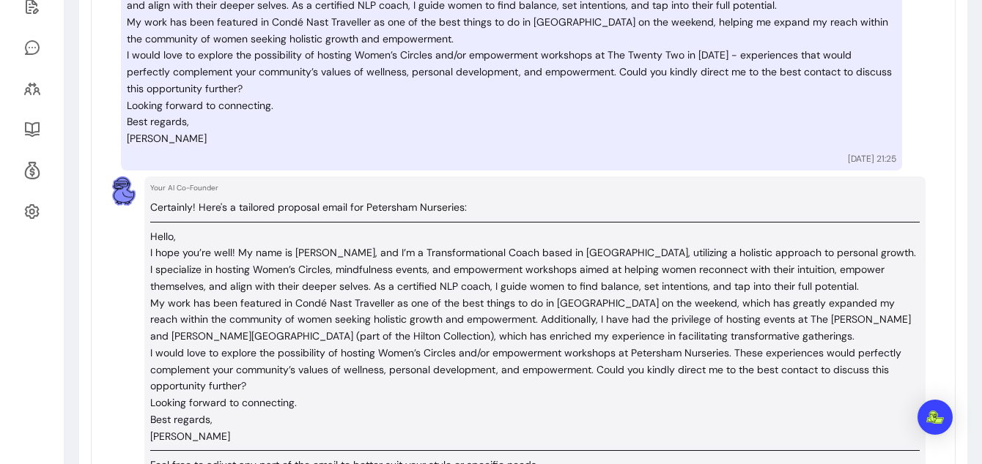  What do you see at coordinates (32, 48) in the screenshot?
I see `a: My Messages` at bounding box center [32, 48].